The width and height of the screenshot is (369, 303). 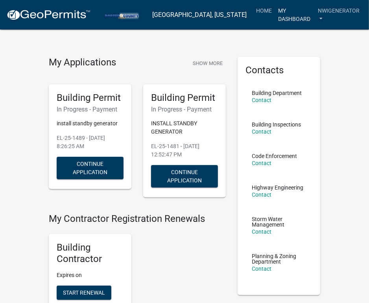 I want to click on img: Porter County, Indiana, so click(x=121, y=15).